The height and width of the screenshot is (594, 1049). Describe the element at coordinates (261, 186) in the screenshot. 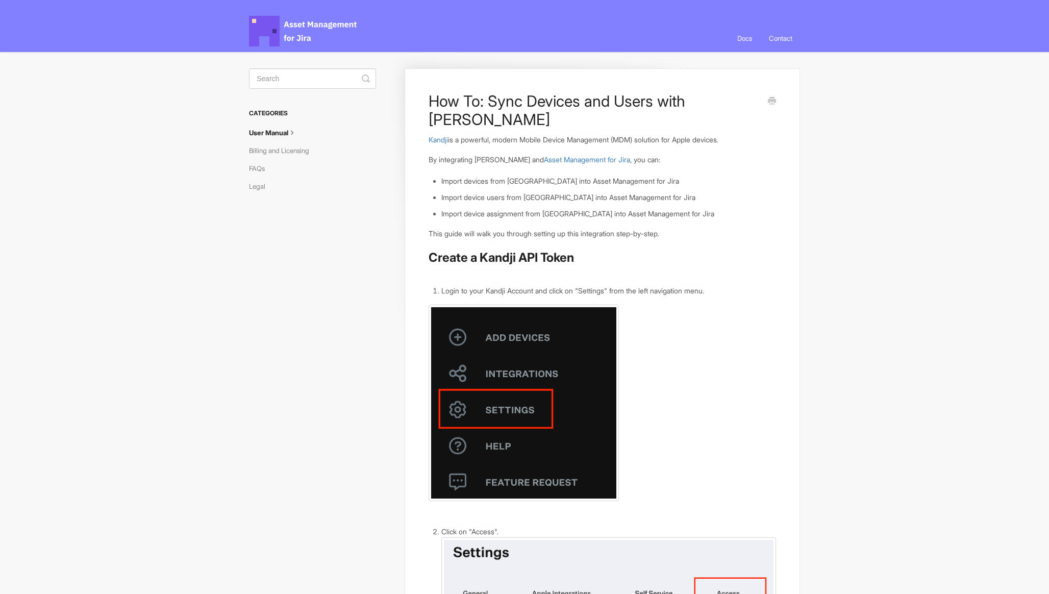

I see `a: Legal` at that location.